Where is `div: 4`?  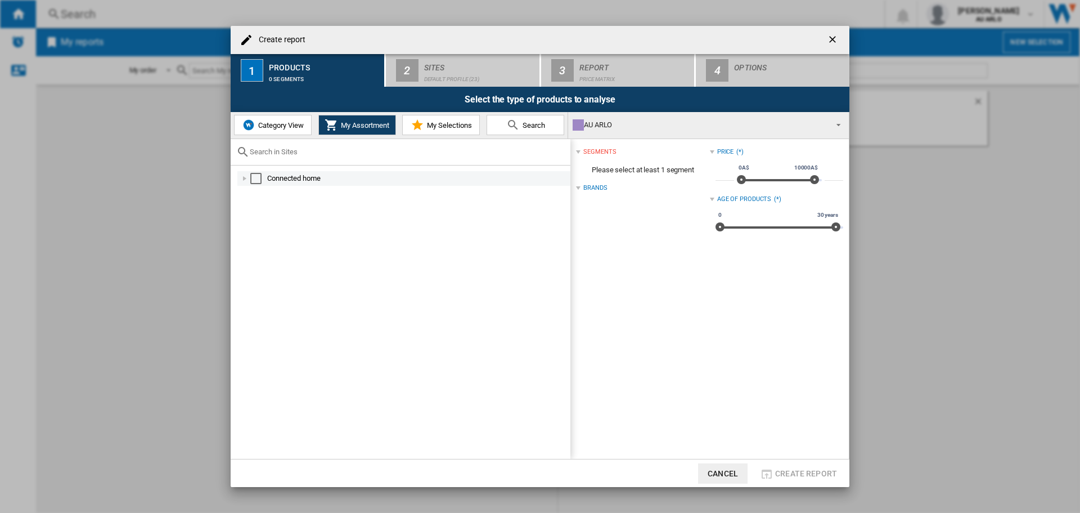 div: 4 is located at coordinates (717, 70).